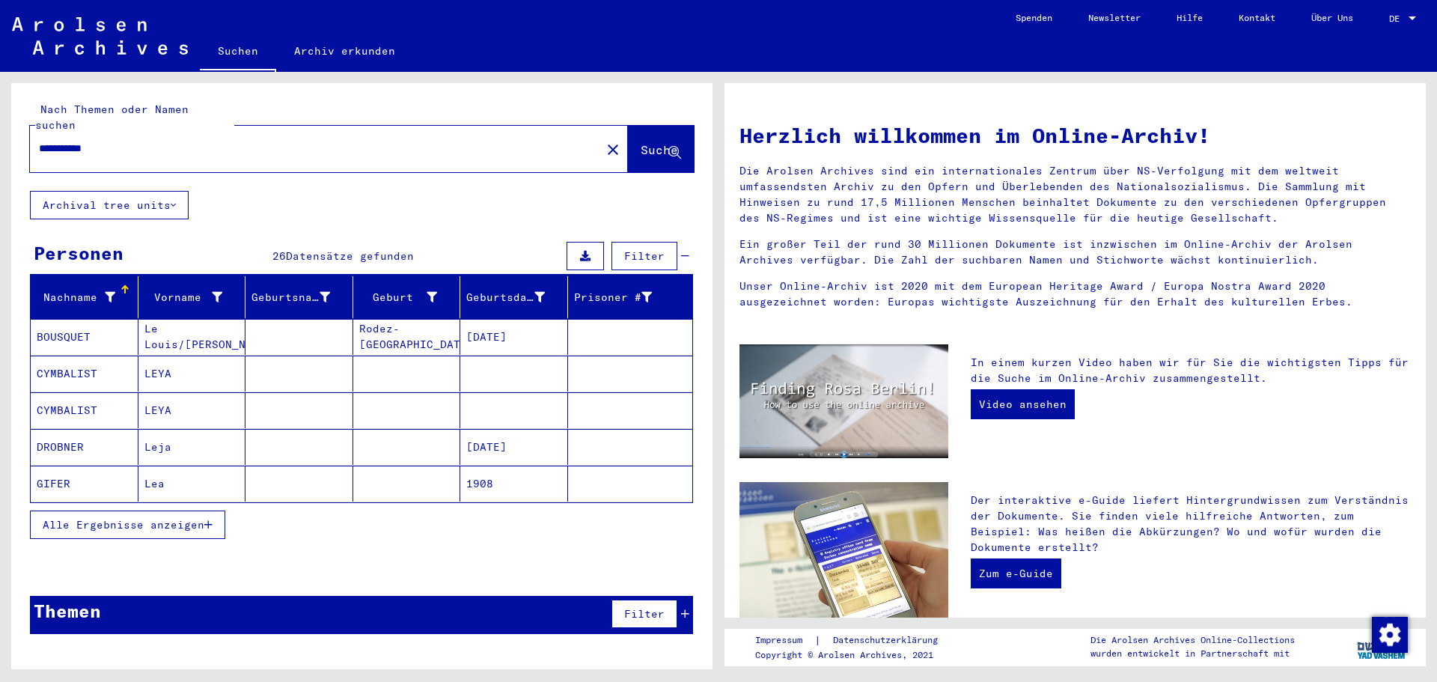 The width and height of the screenshot is (1437, 682). I want to click on span: 26, so click(279, 256).